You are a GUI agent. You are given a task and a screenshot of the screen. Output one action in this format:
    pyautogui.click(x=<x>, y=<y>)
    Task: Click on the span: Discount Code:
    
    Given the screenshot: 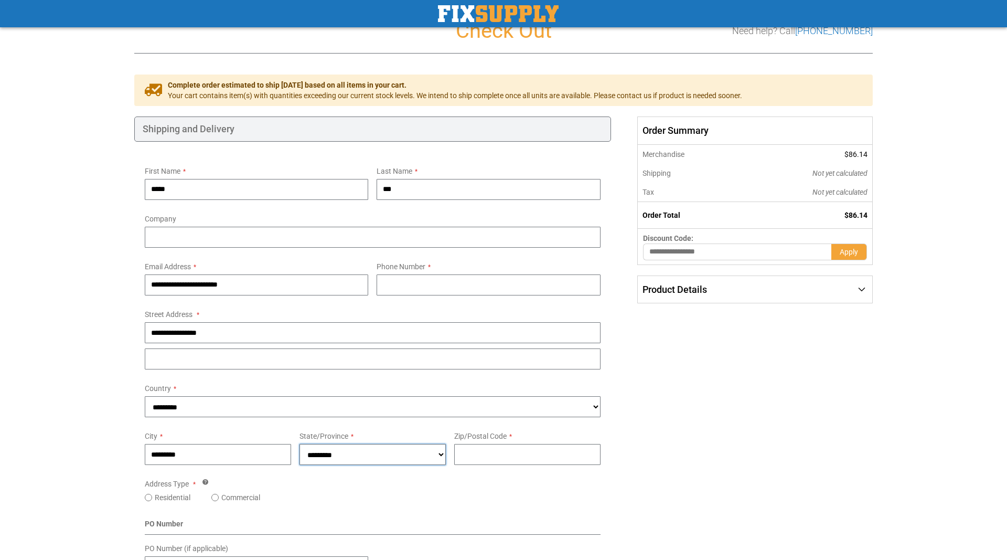 What is the action you would take?
    pyautogui.click(x=668, y=238)
    